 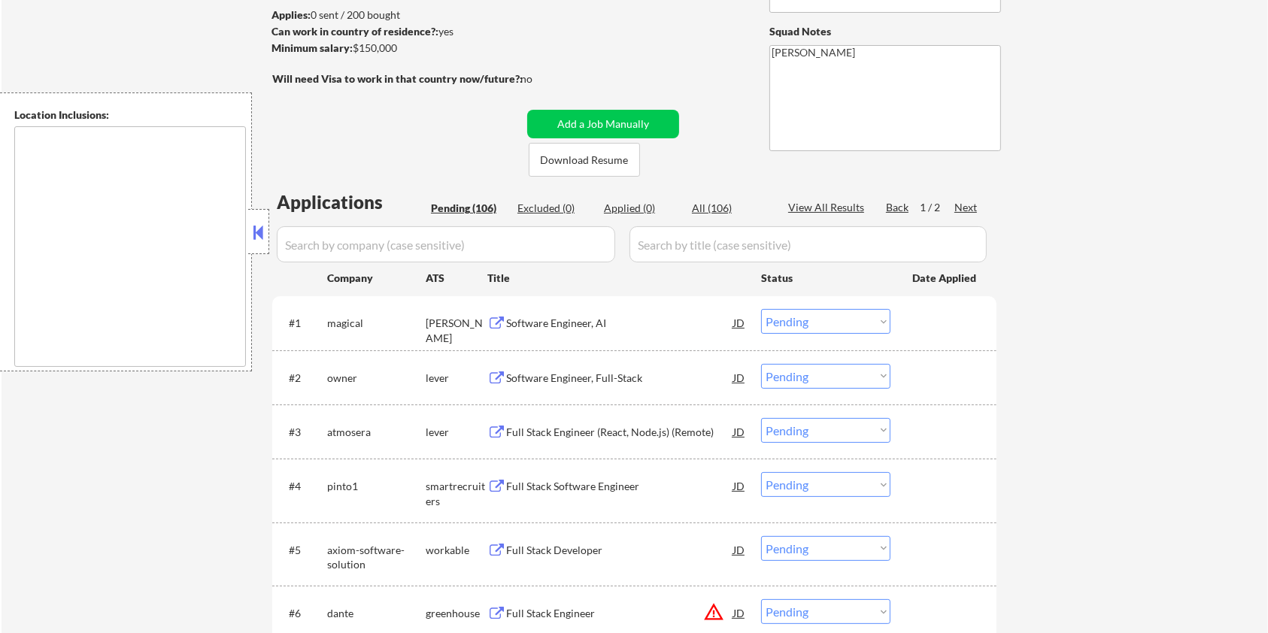 I want to click on div: #4, so click(x=301, y=486).